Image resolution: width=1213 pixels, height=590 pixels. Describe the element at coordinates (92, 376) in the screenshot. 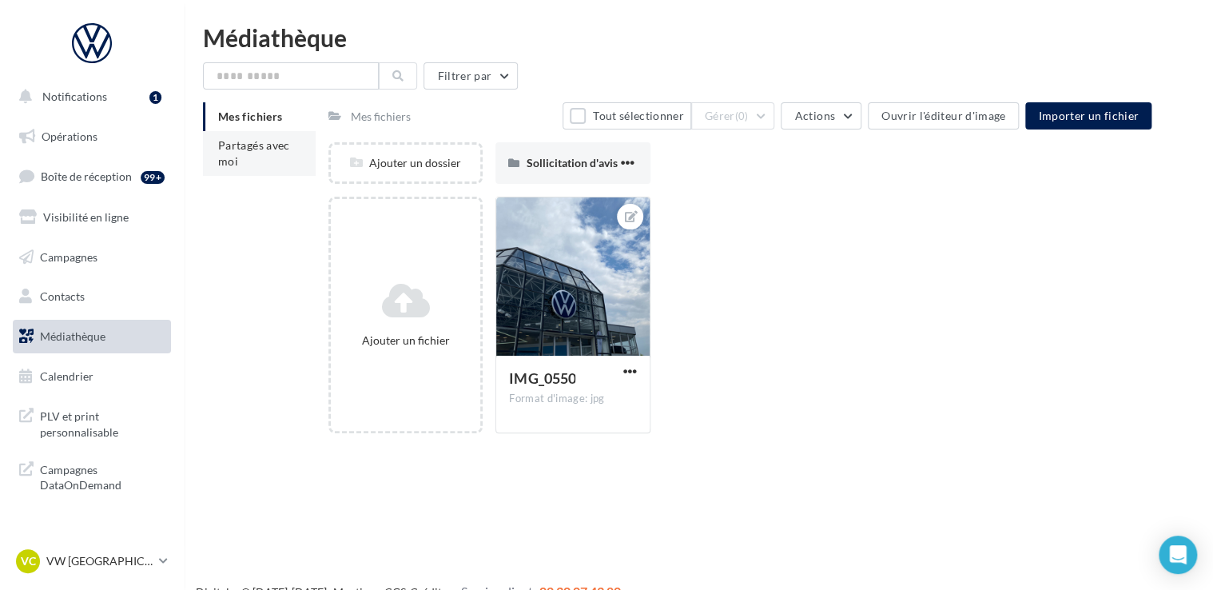

I see `a: Calendrier` at that location.